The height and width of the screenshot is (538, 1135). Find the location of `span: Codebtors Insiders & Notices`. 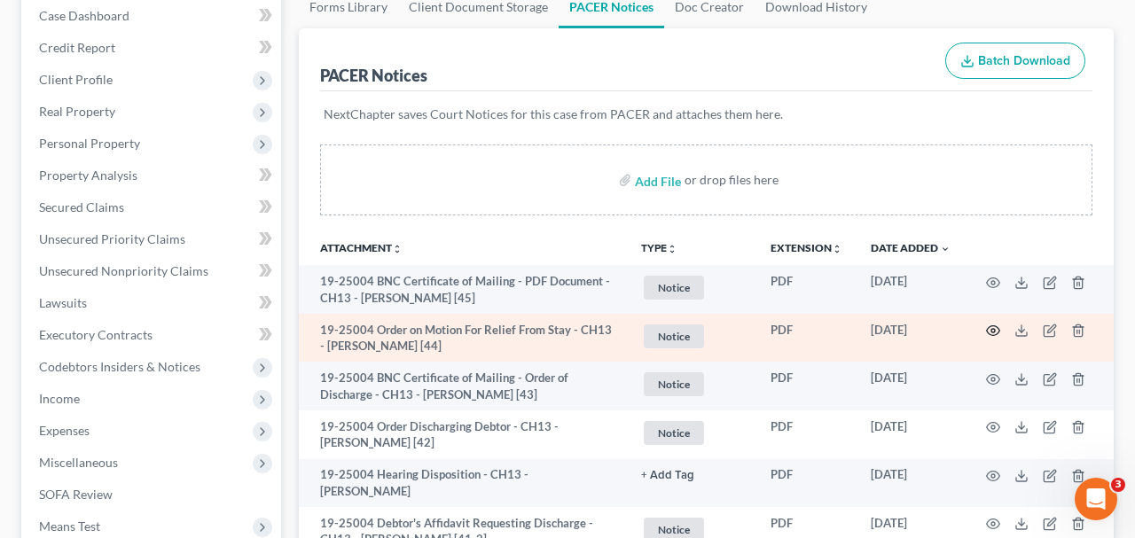

span: Codebtors Insiders & Notices is located at coordinates (120, 366).